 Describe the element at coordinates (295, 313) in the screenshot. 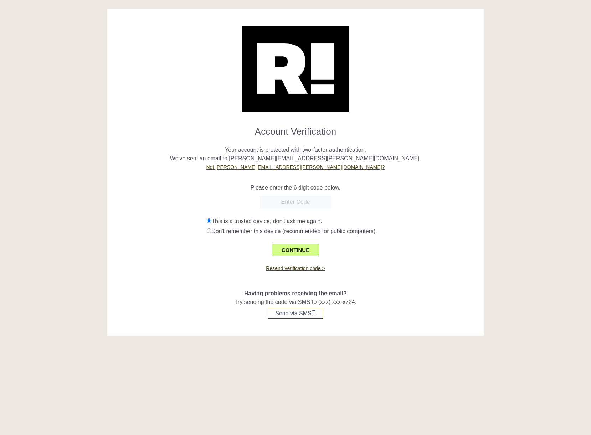

I see `button: Send via SMS` at that location.